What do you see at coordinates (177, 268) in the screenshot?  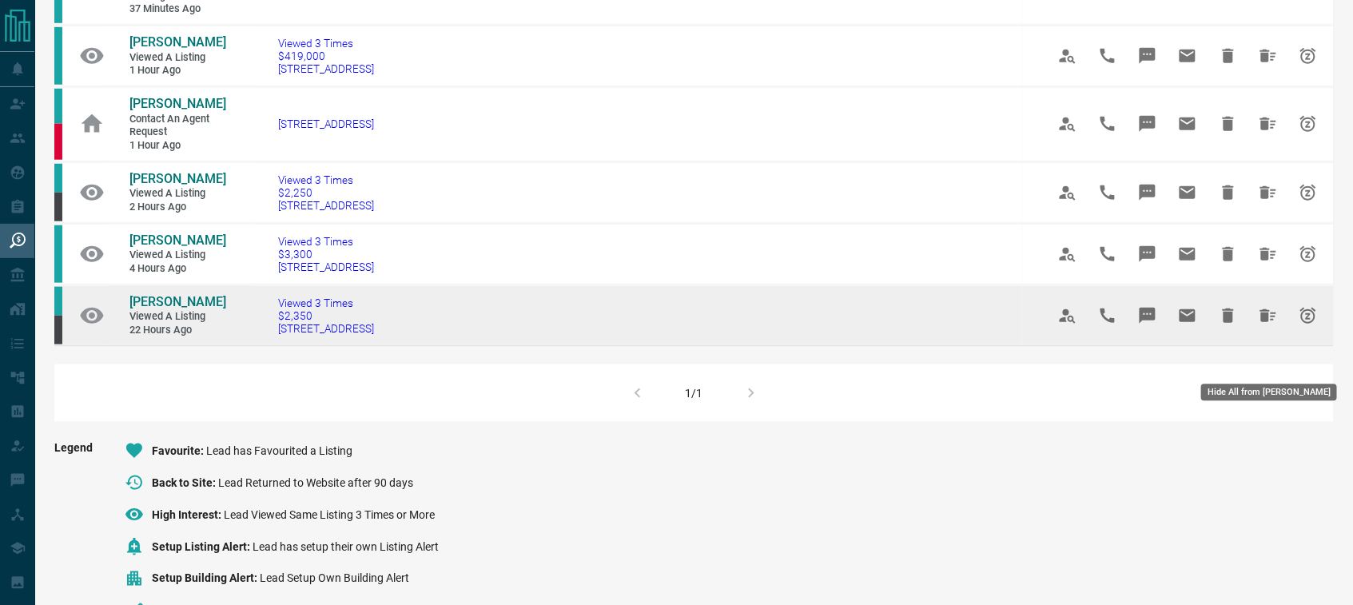 I see `span: 4 hours ago` at bounding box center [177, 268].